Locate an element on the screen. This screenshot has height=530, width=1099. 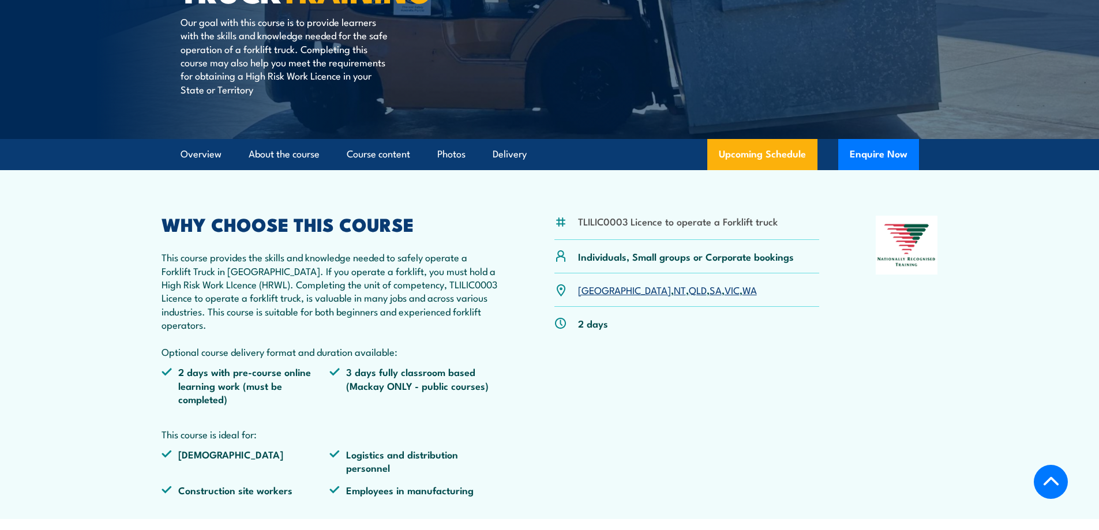
img: Nationally Recognised Training logo. is located at coordinates (907, 245).